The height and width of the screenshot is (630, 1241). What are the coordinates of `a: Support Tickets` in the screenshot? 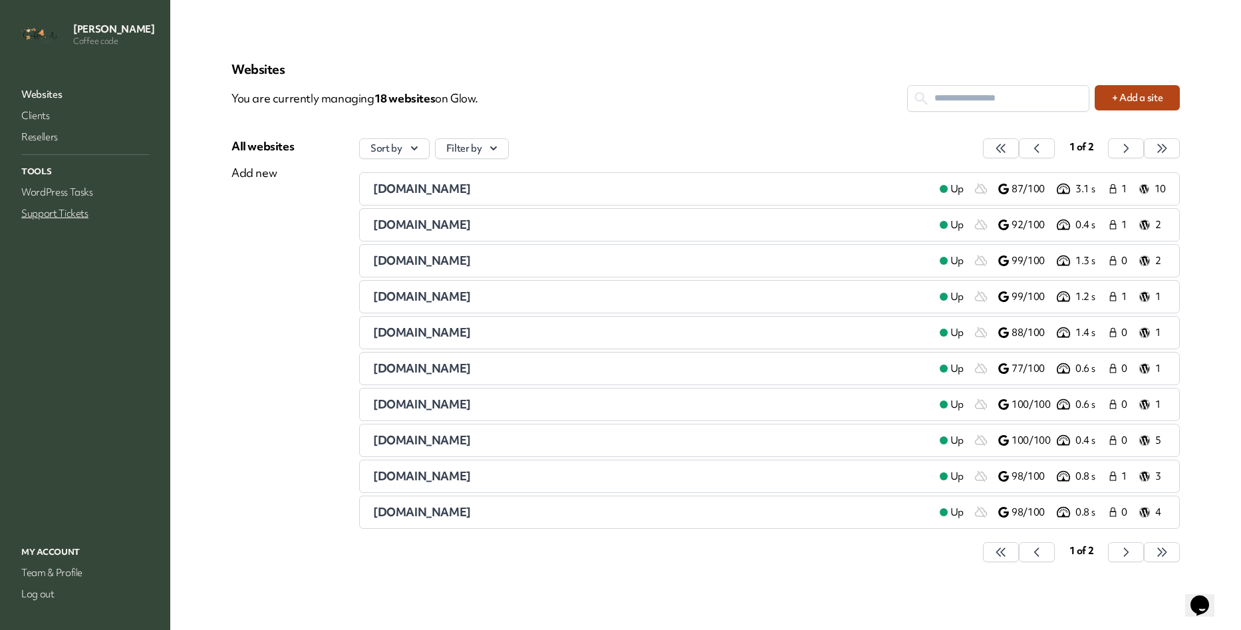 It's located at (85, 214).